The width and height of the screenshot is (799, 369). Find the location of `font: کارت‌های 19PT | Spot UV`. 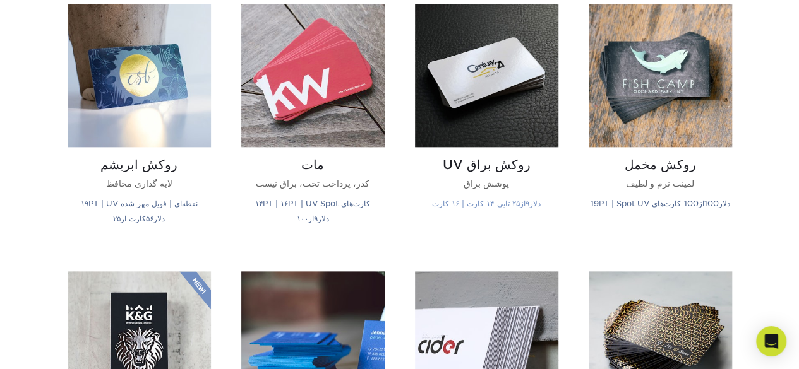

font: کارت‌های 19PT | Spot UV is located at coordinates (635, 203).